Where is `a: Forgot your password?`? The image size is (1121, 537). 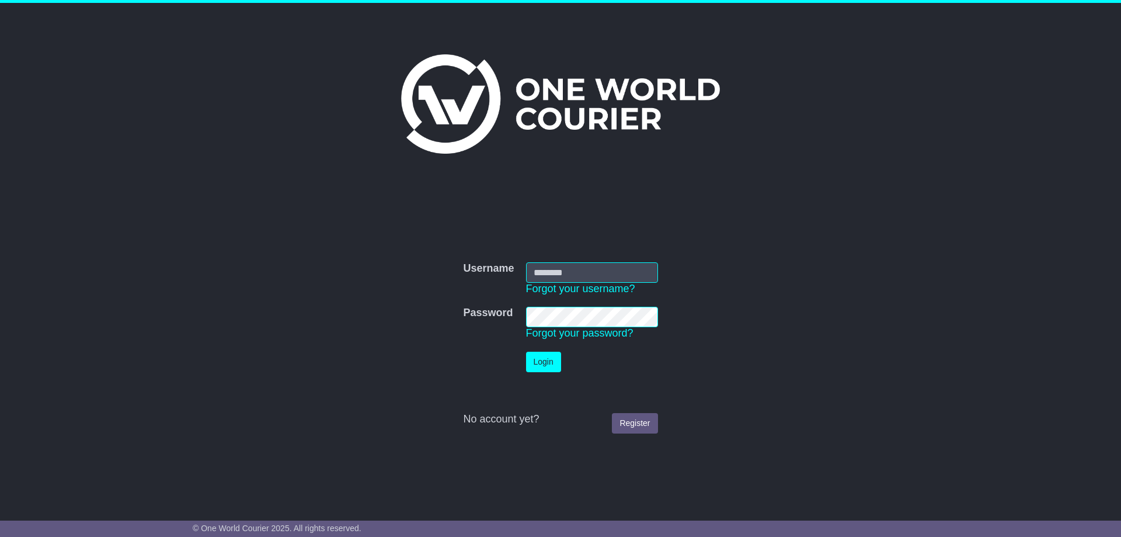 a: Forgot your password? is located at coordinates (580, 333).